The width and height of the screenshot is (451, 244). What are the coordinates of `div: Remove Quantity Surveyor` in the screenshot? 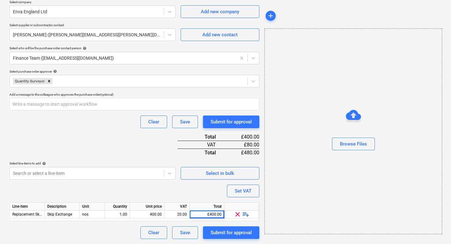 It's located at (49, 81).